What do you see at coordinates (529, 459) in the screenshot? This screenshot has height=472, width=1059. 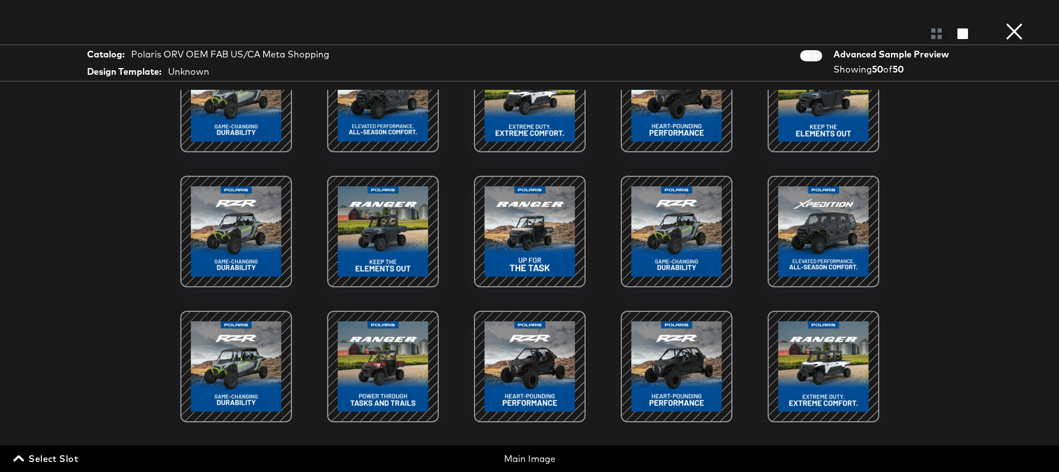 I see `div: Main Image` at bounding box center [529, 459].